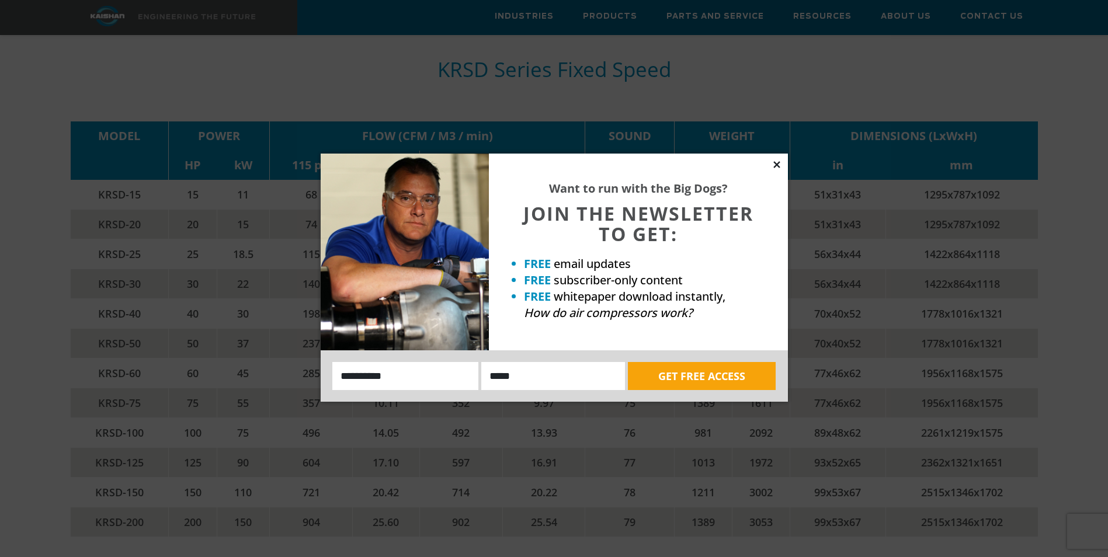 Image resolution: width=1108 pixels, height=557 pixels. Describe the element at coordinates (608, 313) in the screenshot. I see `em: How do air compressors work?` at that location.